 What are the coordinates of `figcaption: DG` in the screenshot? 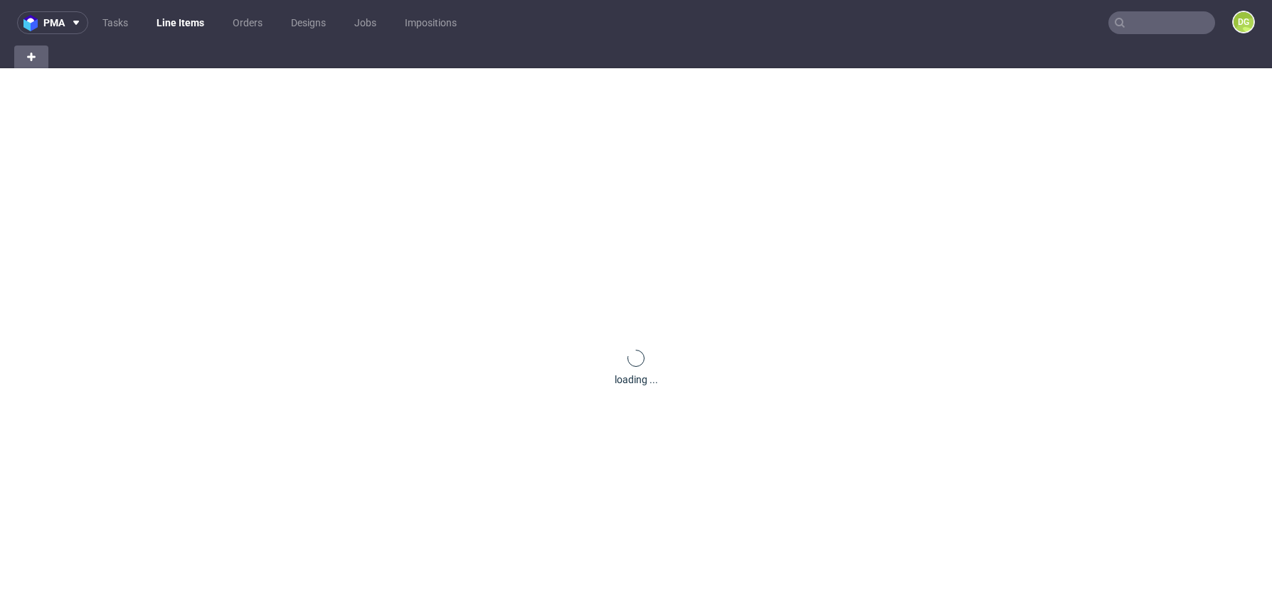 It's located at (1244, 22).